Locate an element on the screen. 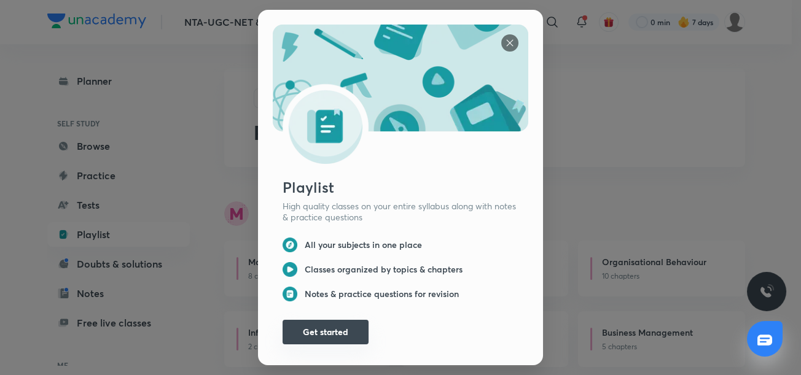 The height and width of the screenshot is (375, 801). div: Playlist is located at coordinates (406, 187).